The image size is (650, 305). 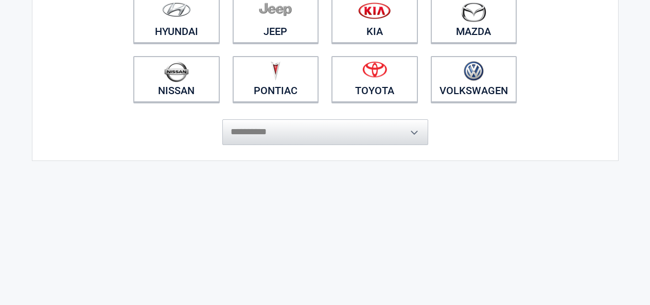 What do you see at coordinates (474, 12) in the screenshot?
I see `img: mazda` at bounding box center [474, 12].